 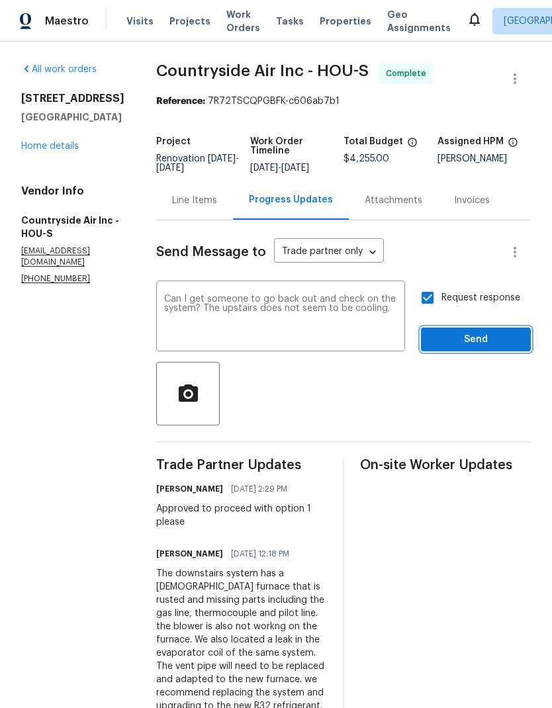 What do you see at coordinates (262, 71) in the screenshot?
I see `span: Countryside Air Inc - HOU-S` at bounding box center [262, 71].